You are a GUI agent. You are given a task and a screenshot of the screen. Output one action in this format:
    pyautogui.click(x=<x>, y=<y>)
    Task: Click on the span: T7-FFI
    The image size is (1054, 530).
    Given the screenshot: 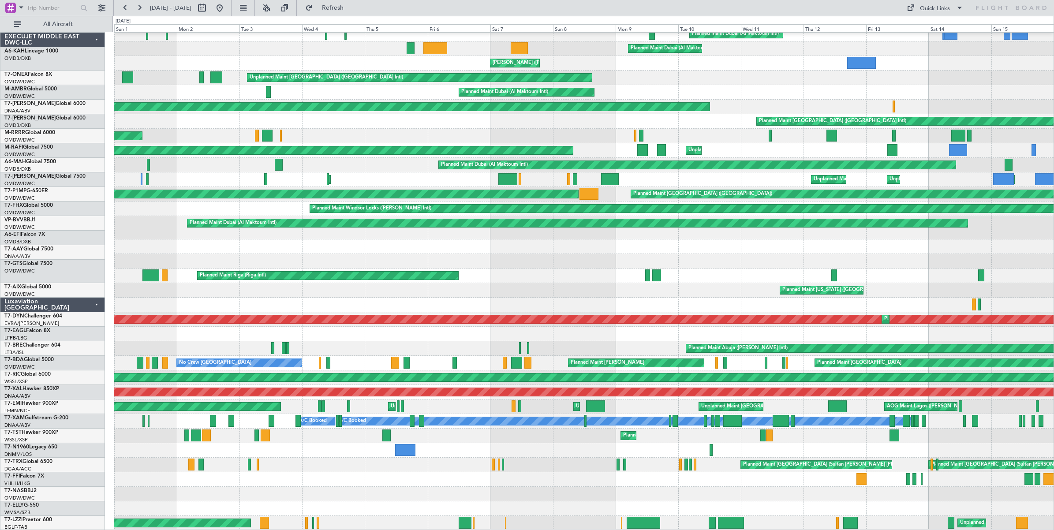 What is the action you would take?
    pyautogui.click(x=12, y=476)
    